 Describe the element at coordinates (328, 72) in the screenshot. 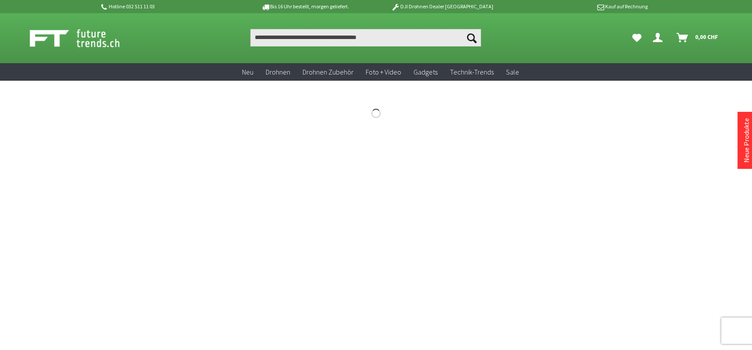

I see `a: Drohnen Zubehör` at that location.